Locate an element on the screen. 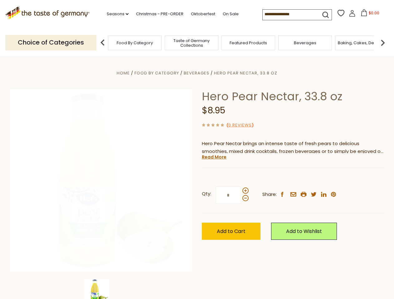  h1: Hero Pear Nectar, 33.8 oz is located at coordinates (293, 96).